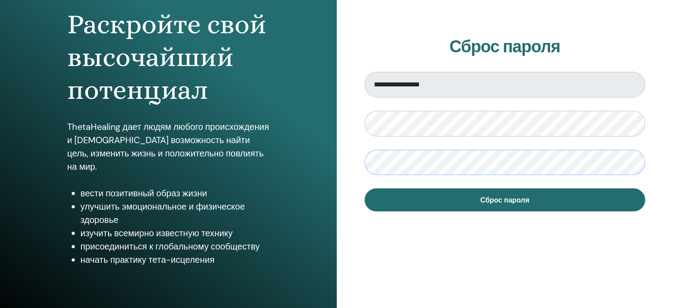 Image resolution: width=673 pixels, height=308 pixels. I want to click on span: Сброс пароля, so click(505, 200).